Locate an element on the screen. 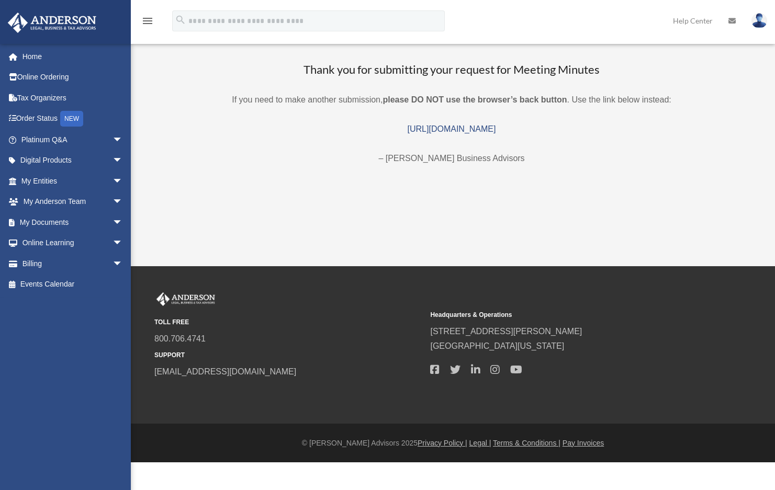 Image resolution: width=775 pixels, height=490 pixels. a: Terms & Conditions | is located at coordinates (527, 443).